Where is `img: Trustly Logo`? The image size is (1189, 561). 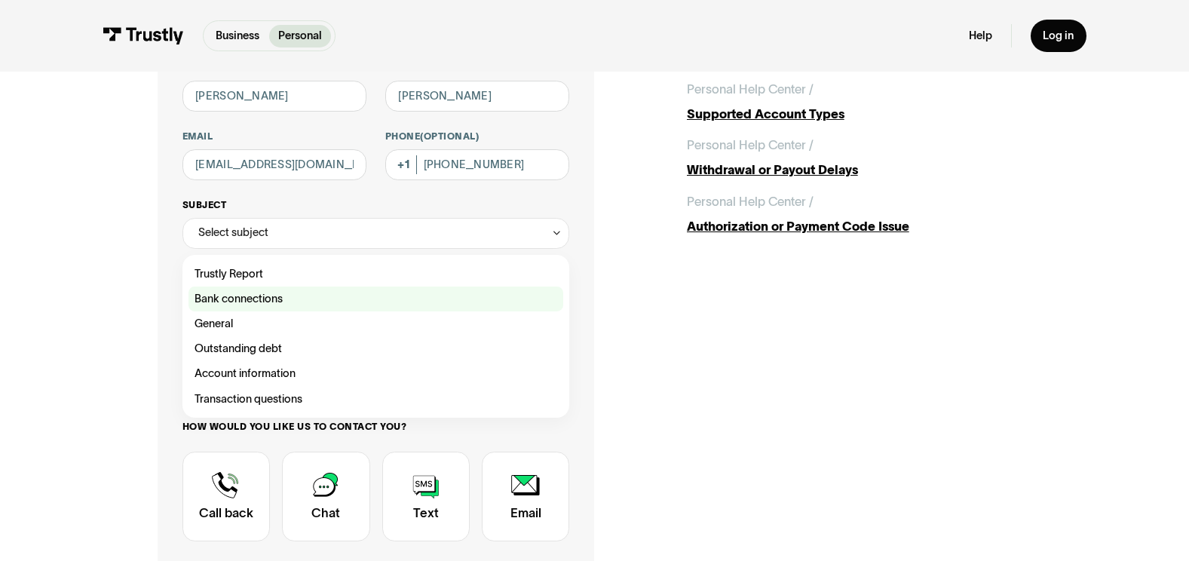
img: Trustly Logo is located at coordinates (143, 35).